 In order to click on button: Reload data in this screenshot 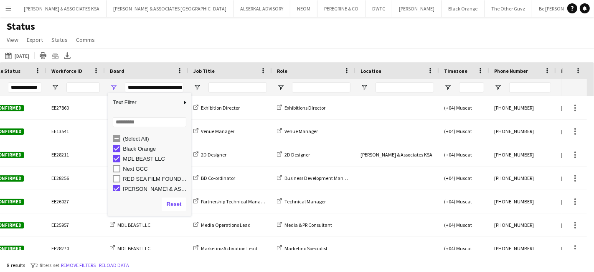, I will do `click(114, 265)`.